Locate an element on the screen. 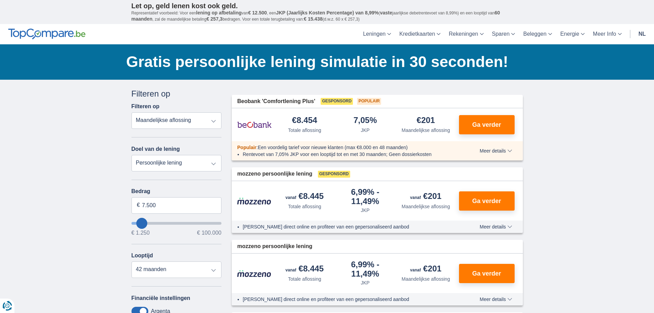 The width and height of the screenshot is (654, 313). span: Beobank 'Comfortlening Plus' is located at coordinates (276, 101).